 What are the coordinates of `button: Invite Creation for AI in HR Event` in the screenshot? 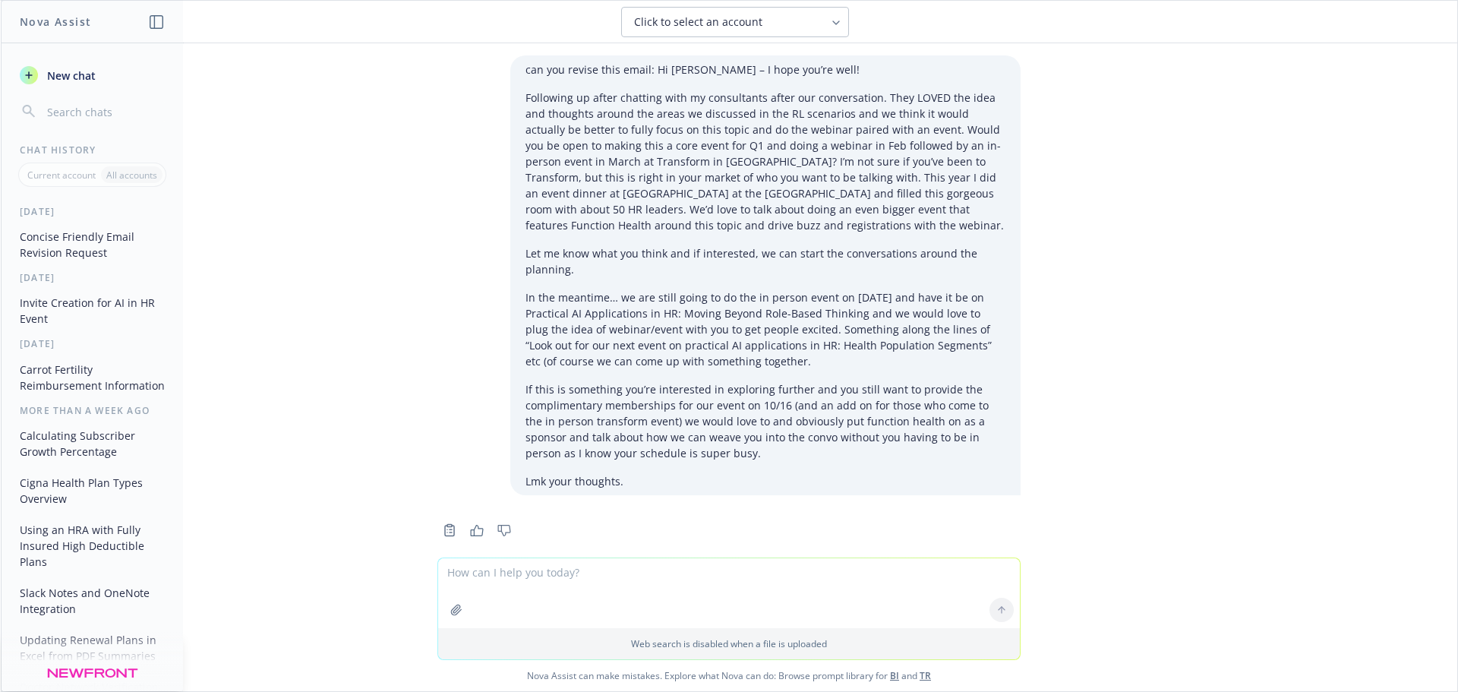 It's located at (92, 311).